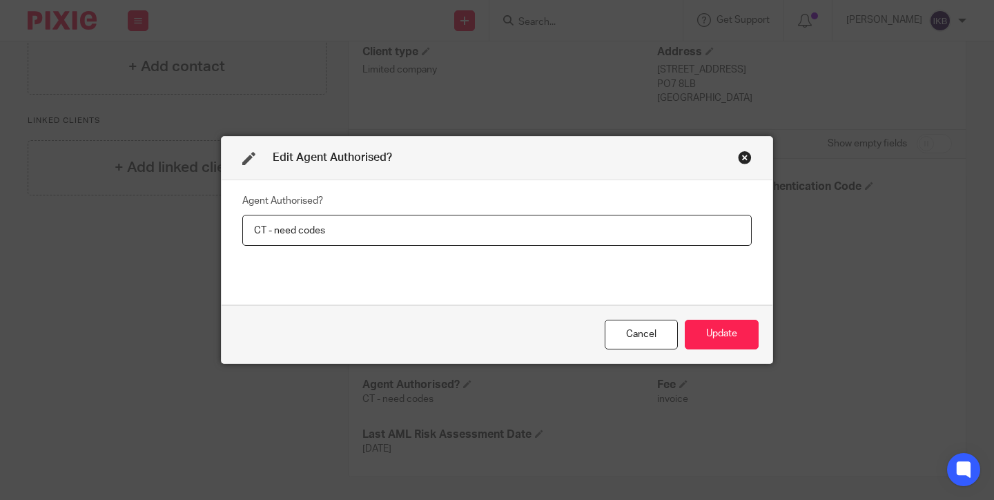 The image size is (994, 500). Describe the element at coordinates (721, 334) in the screenshot. I see `button: Update` at that location.